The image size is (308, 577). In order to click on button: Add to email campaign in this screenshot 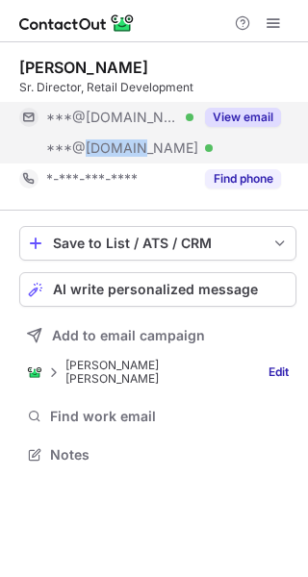, I will do `click(158, 335)`.